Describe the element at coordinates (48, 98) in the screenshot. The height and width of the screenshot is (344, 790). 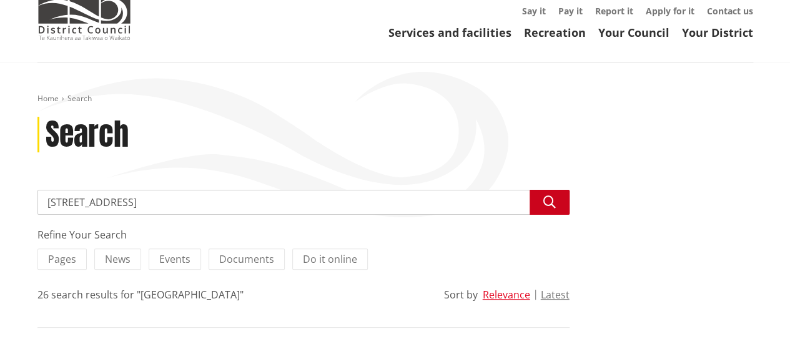
I see `a: Home` at that location.